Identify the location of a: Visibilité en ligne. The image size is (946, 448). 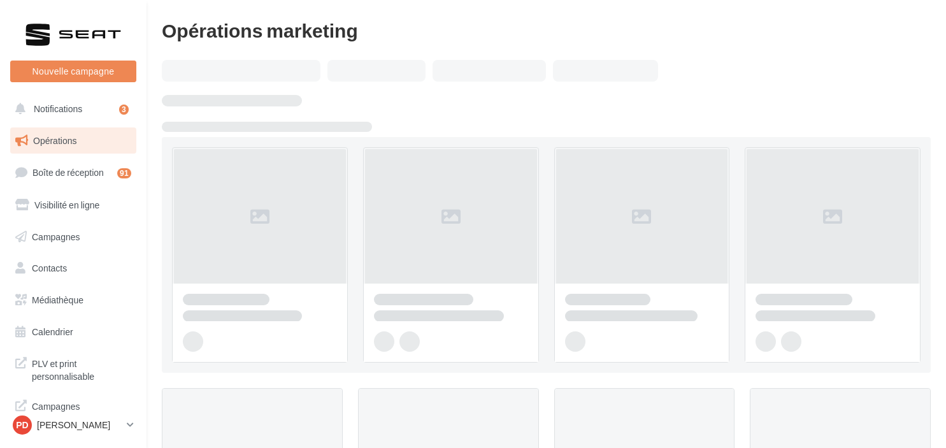
(73, 205).